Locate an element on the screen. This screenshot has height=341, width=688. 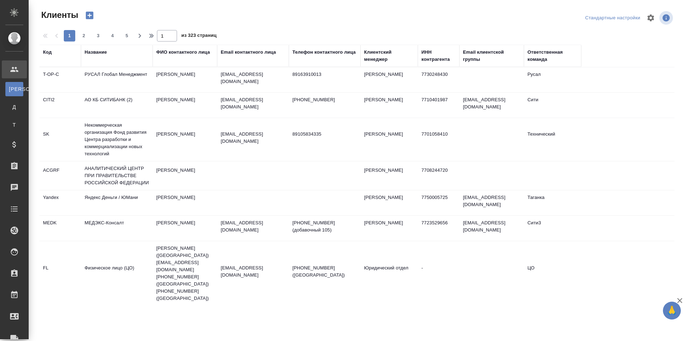
button: 3 is located at coordinates (98, 36).